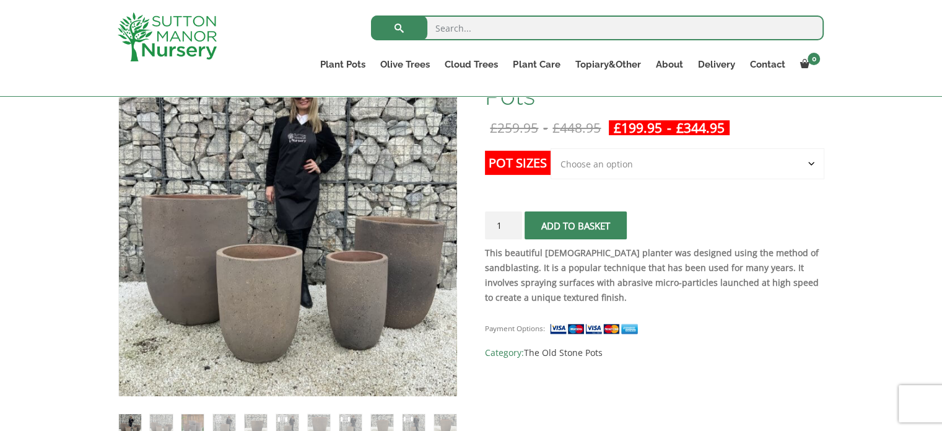 Image resolution: width=942 pixels, height=431 pixels. I want to click on bdi: 259.95, so click(514, 128).